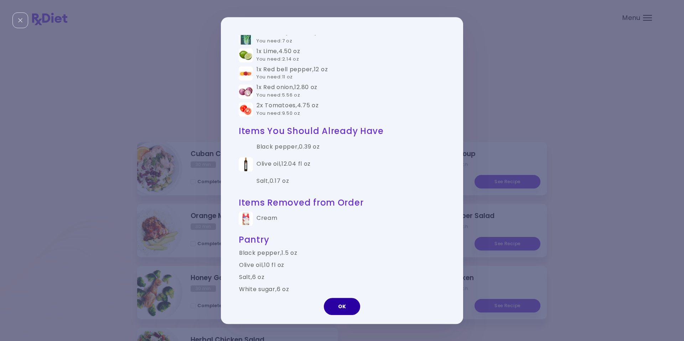 Image resolution: width=684 pixels, height=341 pixels. What do you see at coordinates (342, 240) in the screenshot?
I see `h2: Pantry` at bounding box center [342, 240].